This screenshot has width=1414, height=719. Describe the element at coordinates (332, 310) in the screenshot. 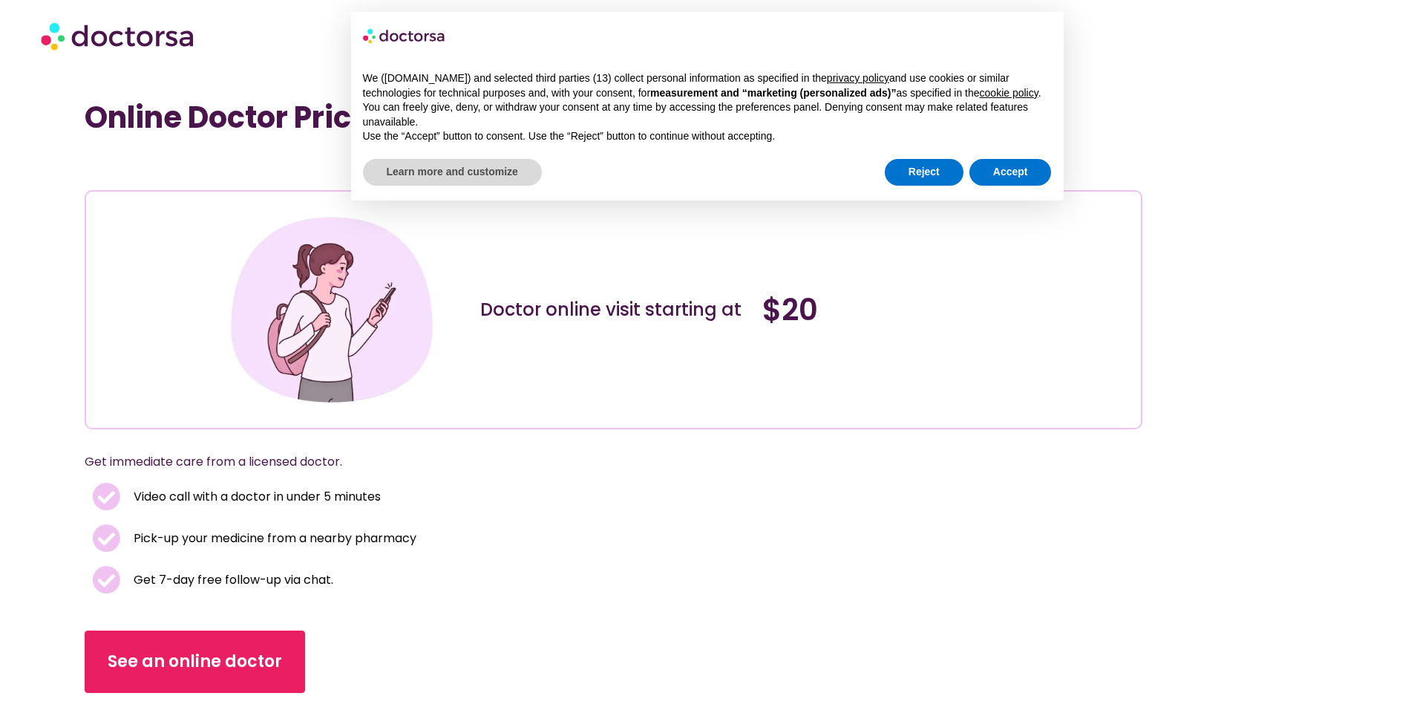

I see `img: Illustration depicting a young woman in a casual outfit, engaged with her smartphone. She has a p...` at that location.